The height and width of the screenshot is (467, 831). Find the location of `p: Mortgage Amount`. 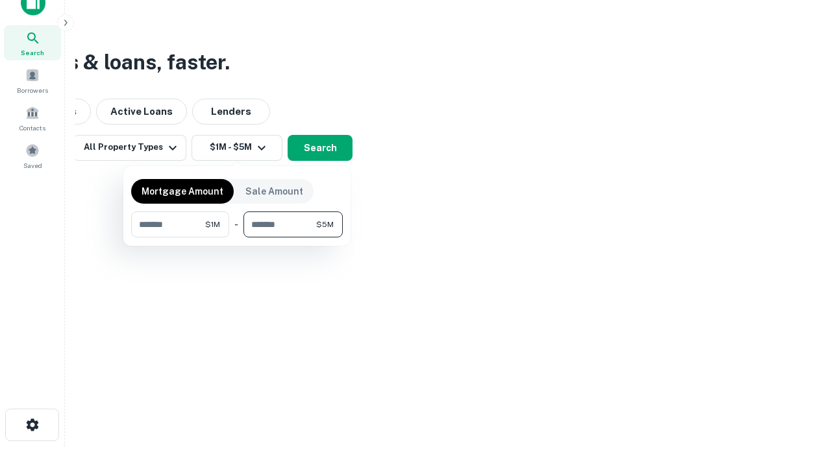

p: Mortgage Amount is located at coordinates (182, 191).